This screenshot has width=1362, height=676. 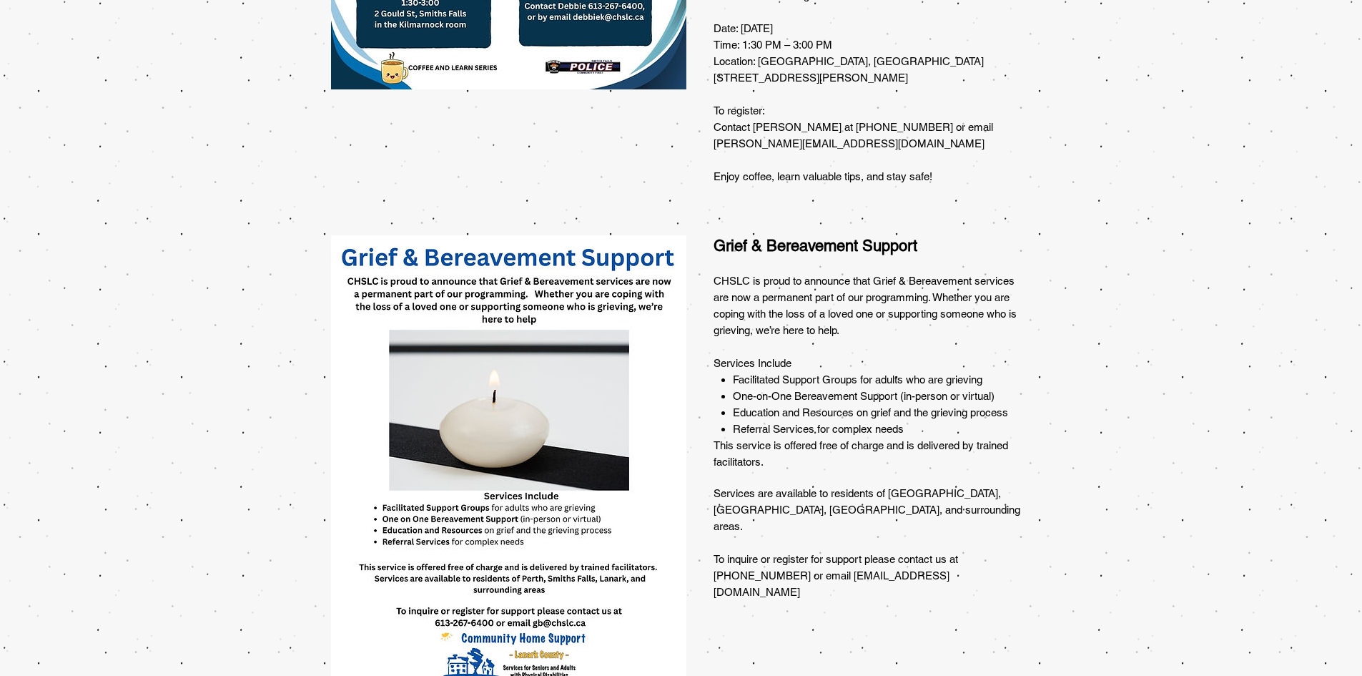 I want to click on span: Services Include, so click(x=752, y=362).